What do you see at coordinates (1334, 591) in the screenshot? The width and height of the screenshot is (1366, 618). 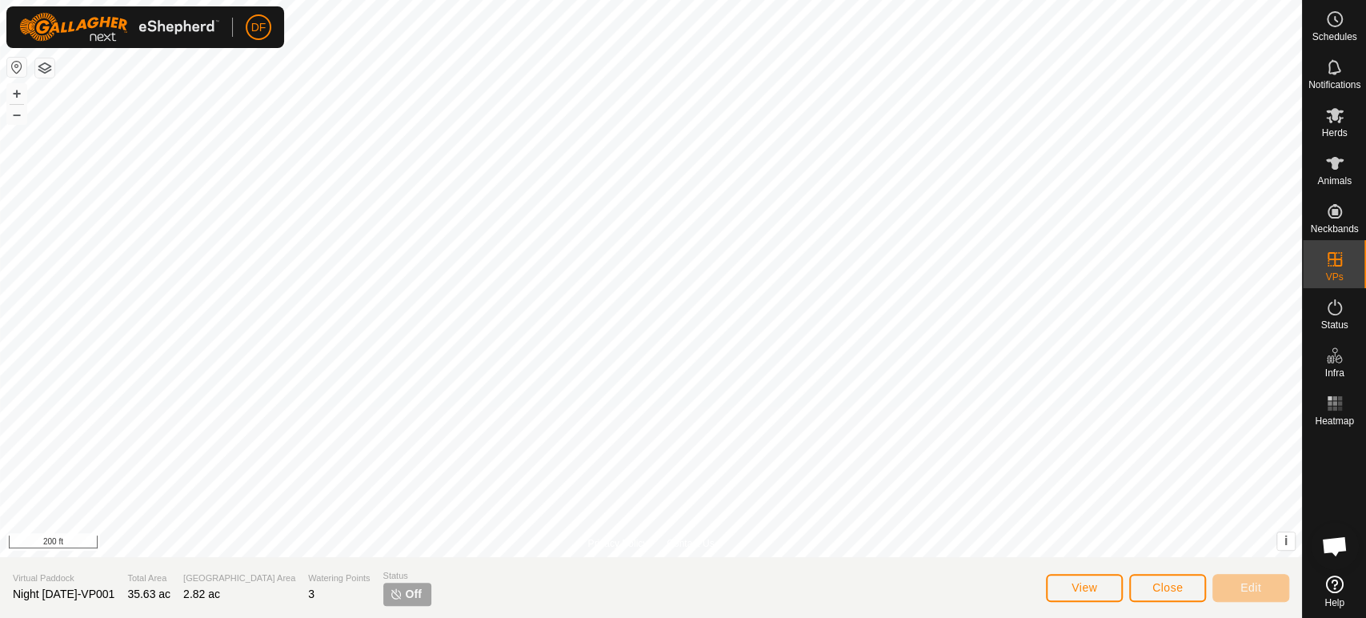 I see `a: Help` at bounding box center [1334, 591].